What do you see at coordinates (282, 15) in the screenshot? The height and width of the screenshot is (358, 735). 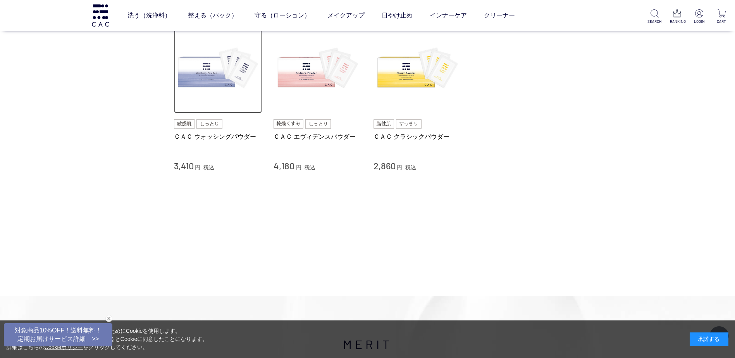 I see `a: 守る（ローション）` at bounding box center [282, 15].